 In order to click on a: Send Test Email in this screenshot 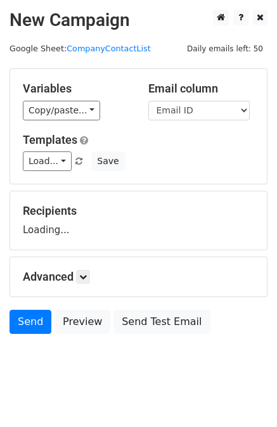, I will do `click(162, 322)`.